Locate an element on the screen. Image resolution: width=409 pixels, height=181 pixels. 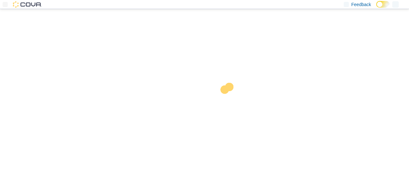
span: Feedback is located at coordinates (361, 5).